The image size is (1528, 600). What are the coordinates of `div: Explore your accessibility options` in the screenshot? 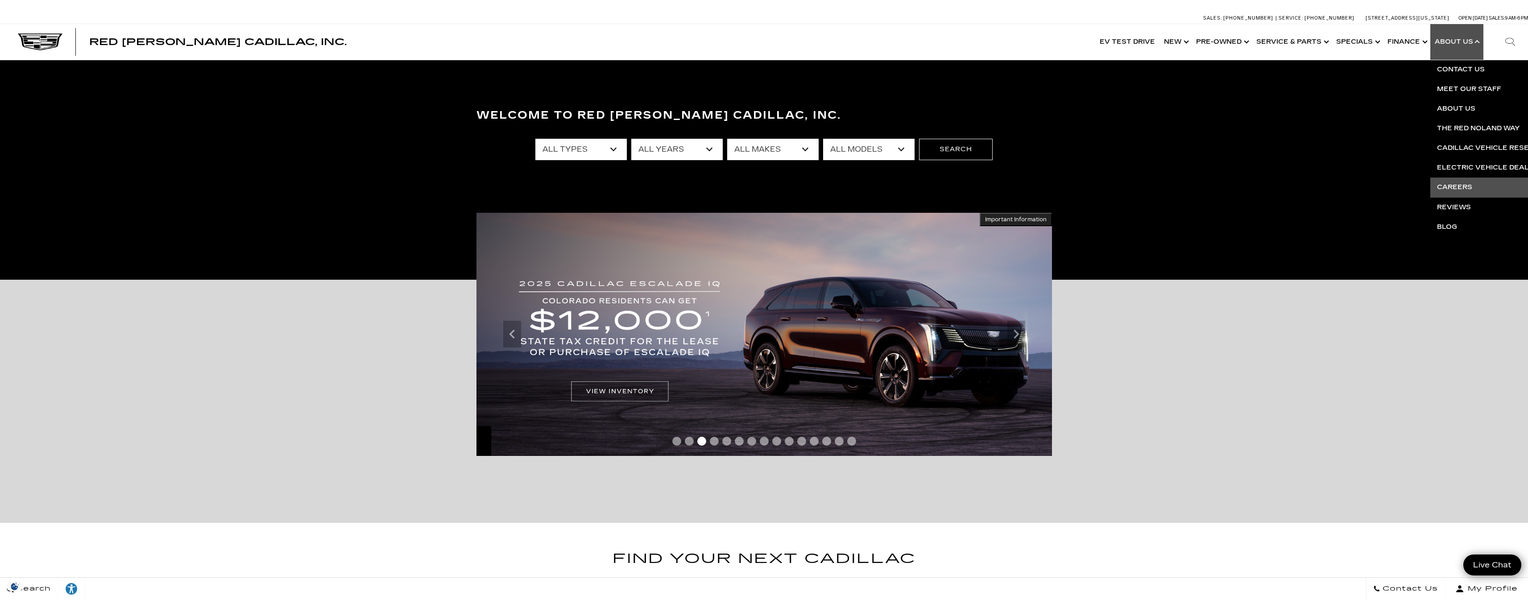 It's located at (71, 589).